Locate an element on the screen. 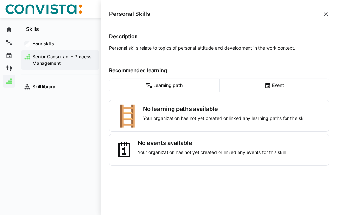  p: Your organization has not yet created or linked any learning paths for this skill. is located at coordinates (226, 118).